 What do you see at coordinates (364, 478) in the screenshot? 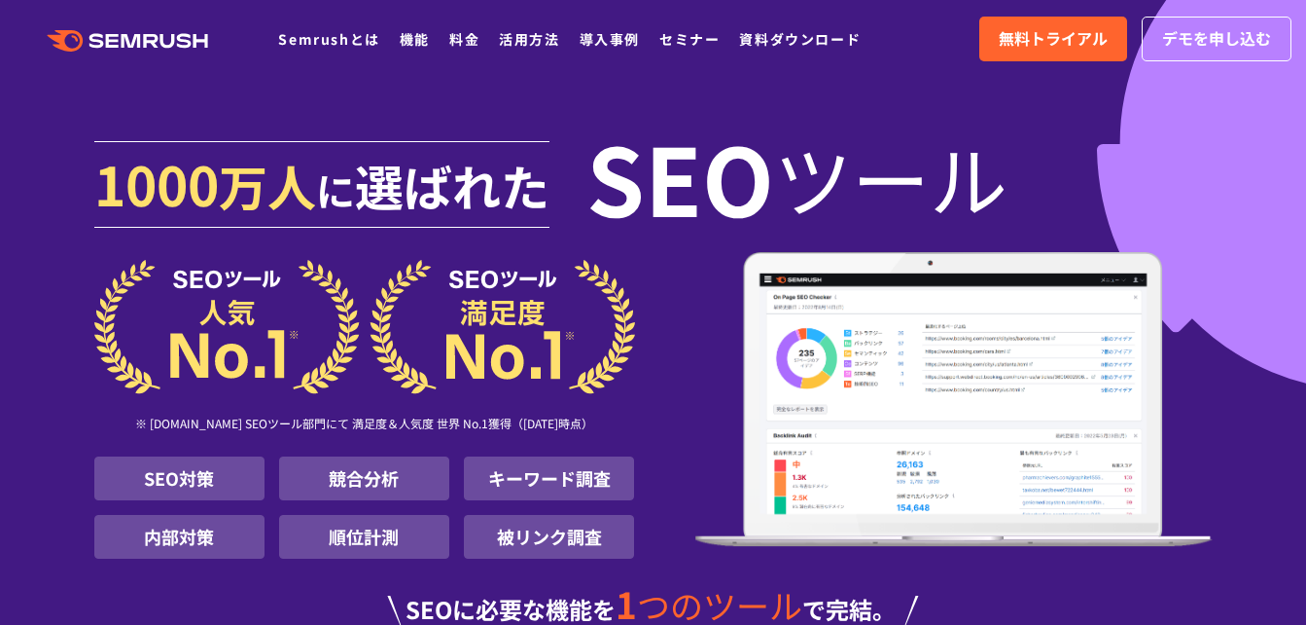
I see `li: 競合分析` at bounding box center [364, 478].